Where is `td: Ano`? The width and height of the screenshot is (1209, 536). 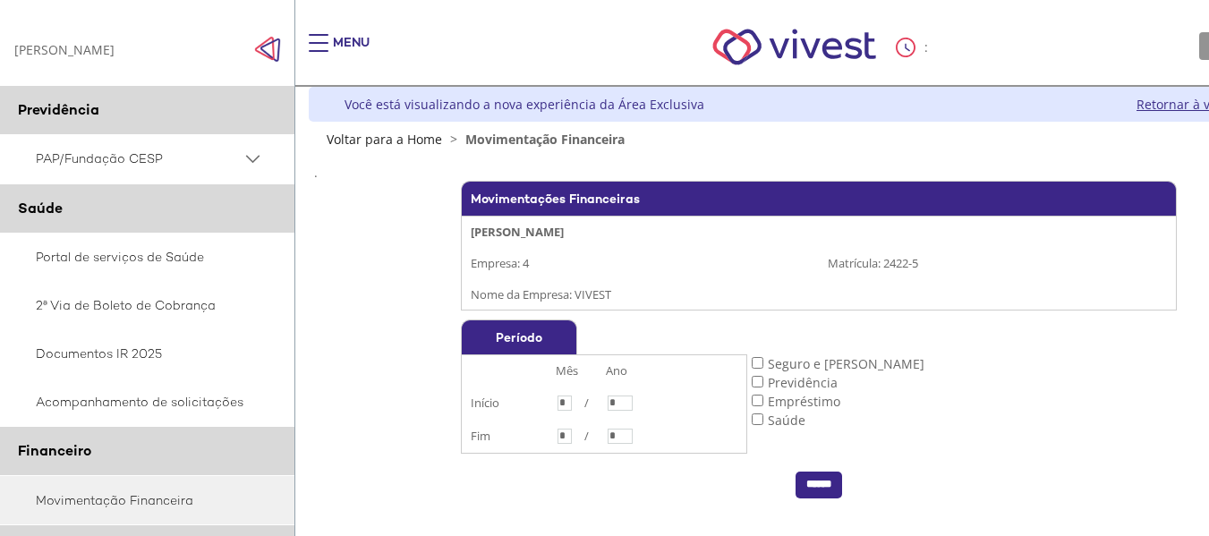 td: Ano is located at coordinates (671, 370).